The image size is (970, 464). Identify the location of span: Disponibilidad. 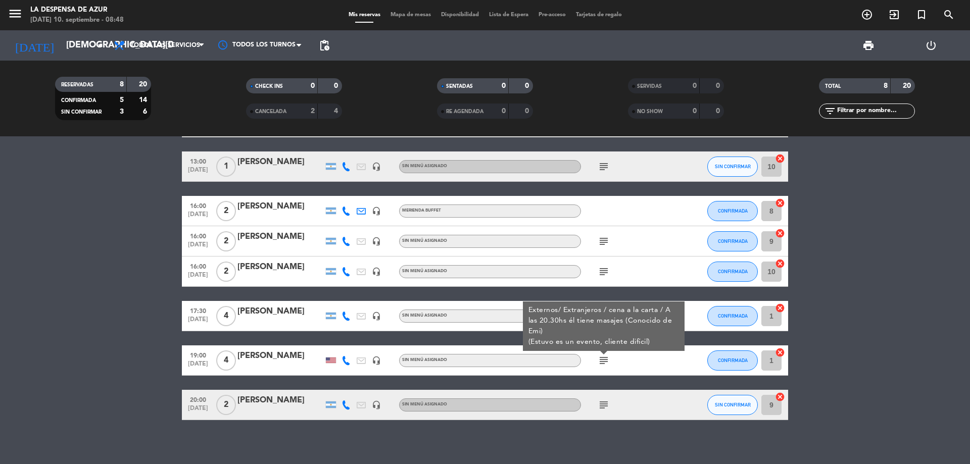
(460, 15).